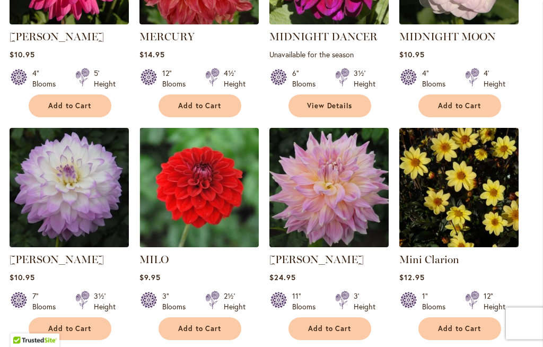 The height and width of the screenshot is (347, 543). What do you see at coordinates (69, 245) in the screenshot?
I see `a: MIKAYLA MIRANDA` at bounding box center [69, 245].